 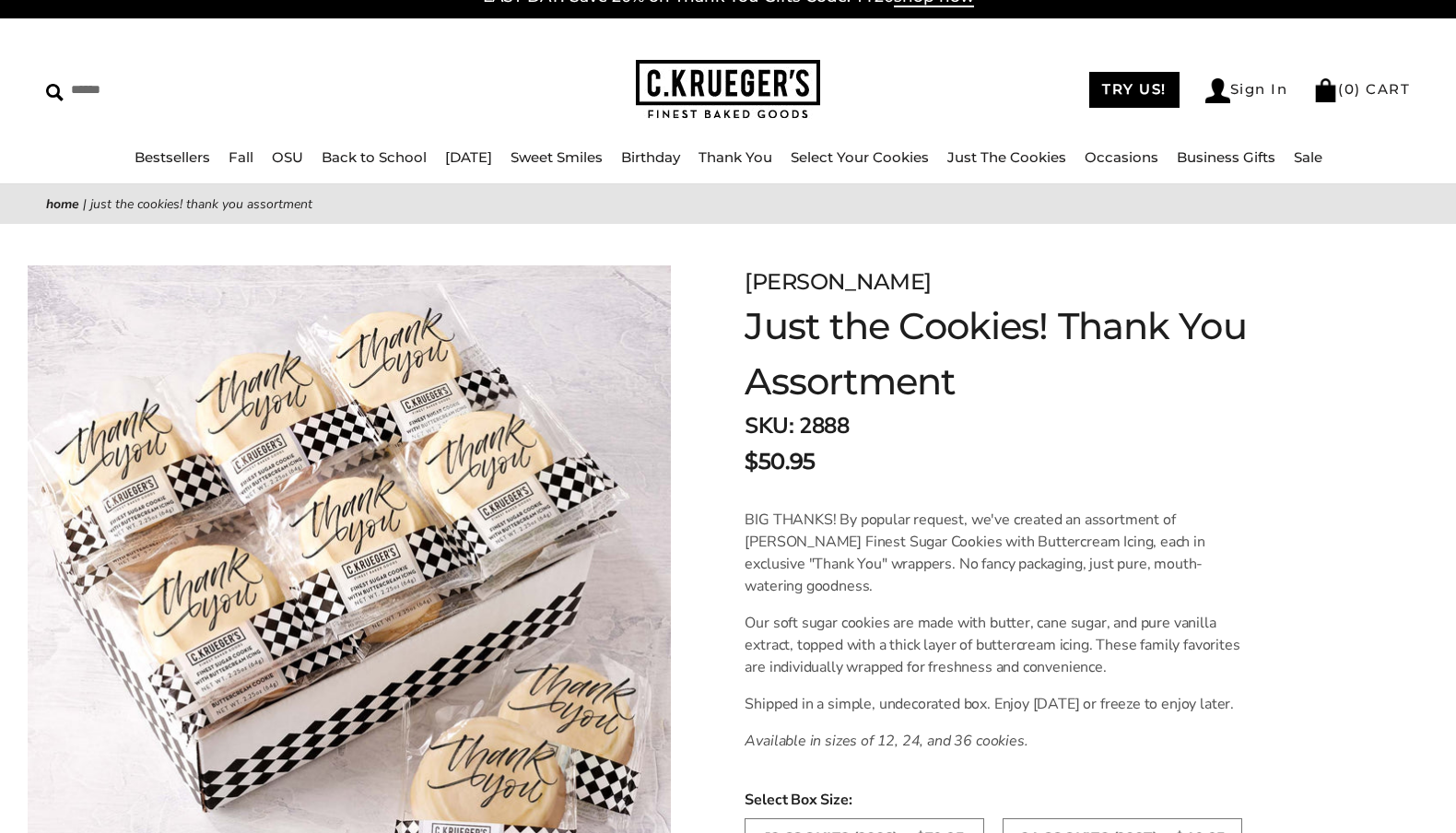 I want to click on a: OSU, so click(x=287, y=157).